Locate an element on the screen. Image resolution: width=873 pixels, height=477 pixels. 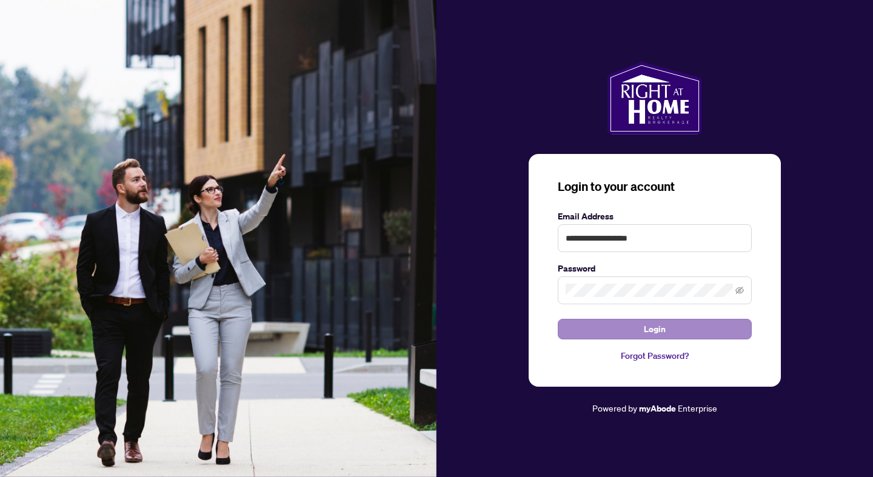
span: Login is located at coordinates (655, 329).